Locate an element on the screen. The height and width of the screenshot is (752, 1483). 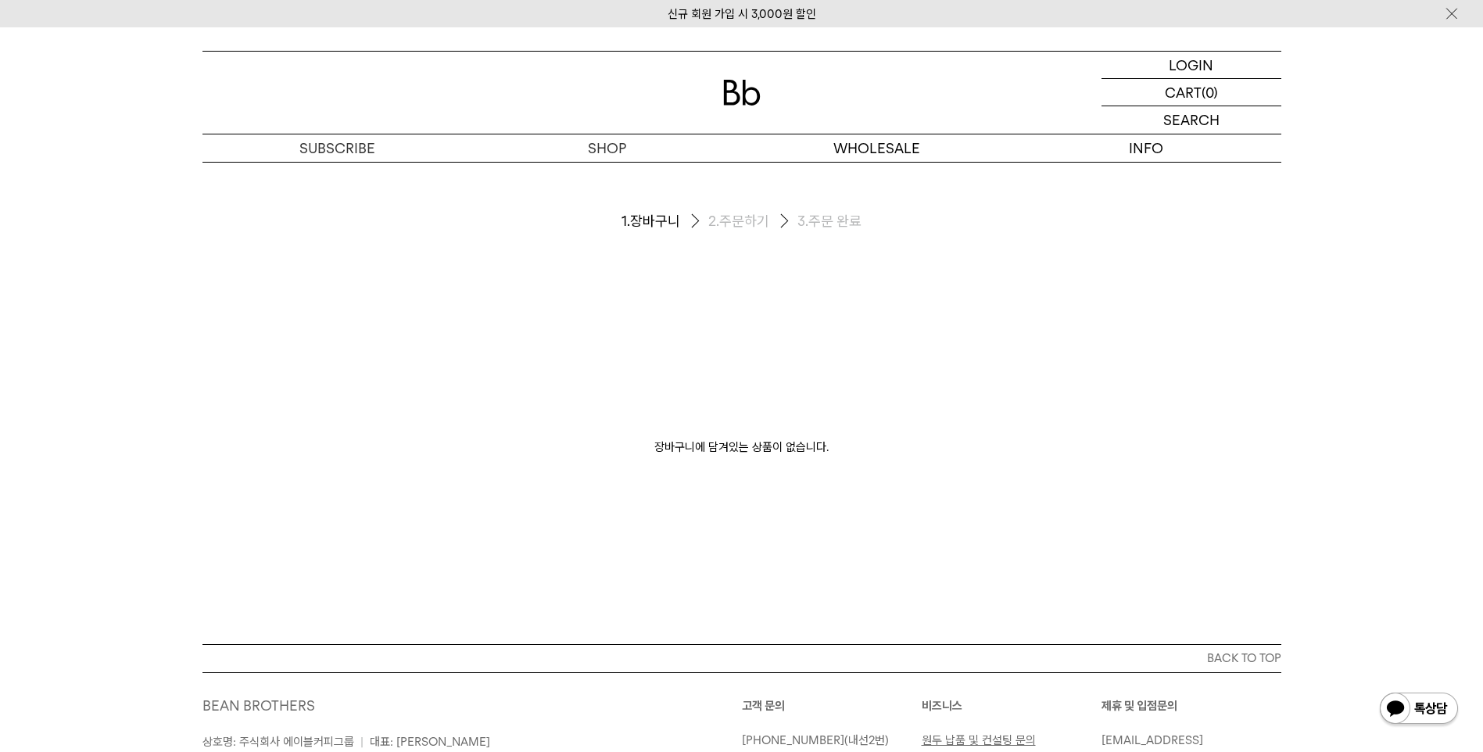
p: LOGIN is located at coordinates (1191, 65).